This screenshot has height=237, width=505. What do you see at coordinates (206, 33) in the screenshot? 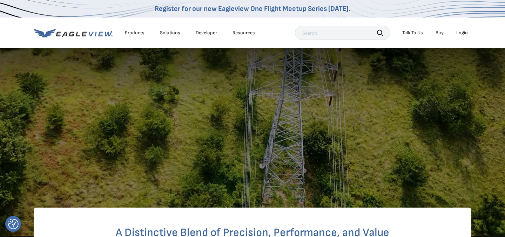
I see `a: Developer` at bounding box center [206, 33].